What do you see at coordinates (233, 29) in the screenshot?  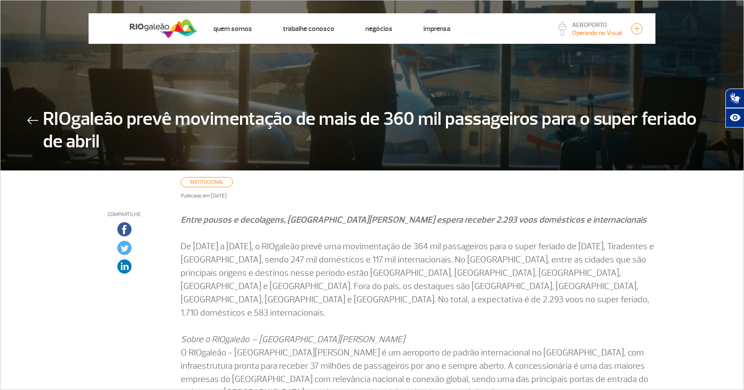 I see `a: Quem Somos` at bounding box center [233, 29].